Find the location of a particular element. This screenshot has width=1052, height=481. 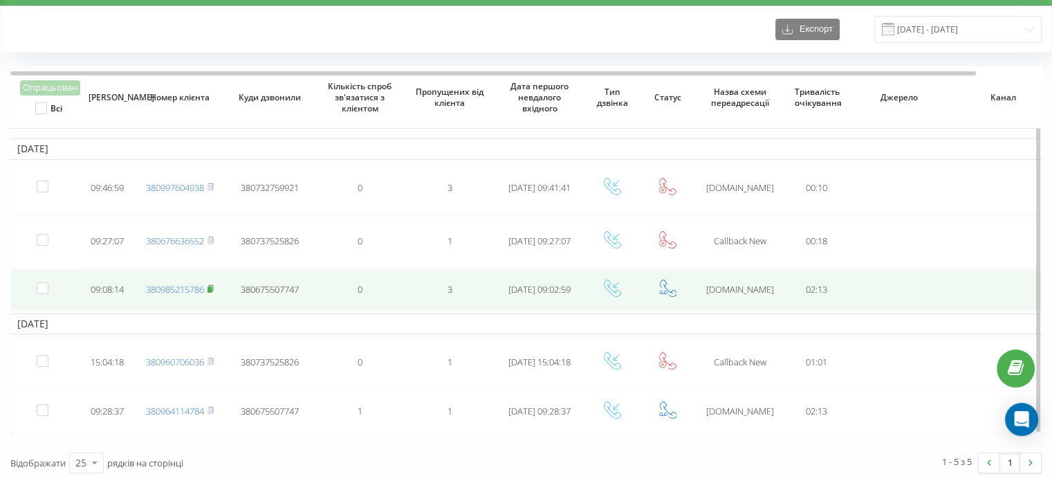

td: 09:46:59 is located at coordinates (107, 188).